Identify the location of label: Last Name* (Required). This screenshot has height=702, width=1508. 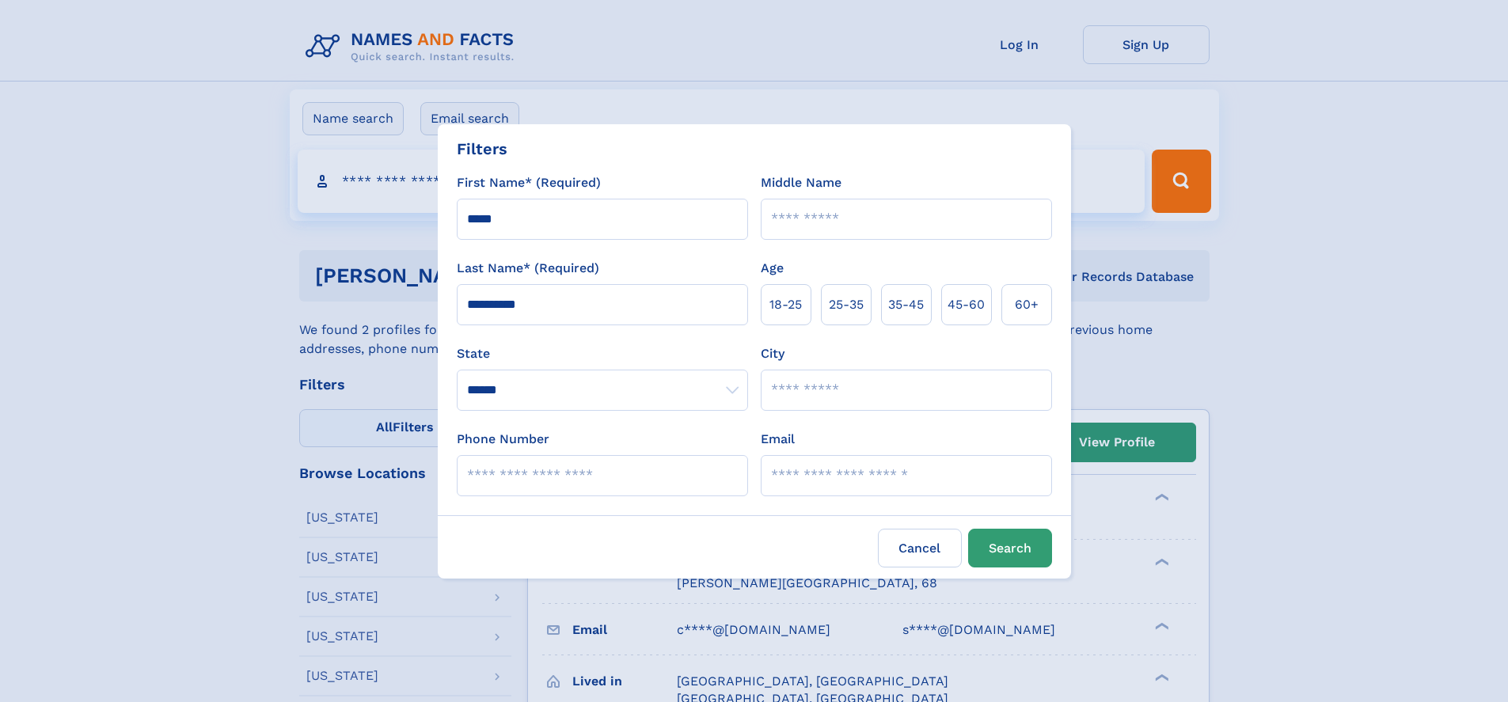
(528, 268).